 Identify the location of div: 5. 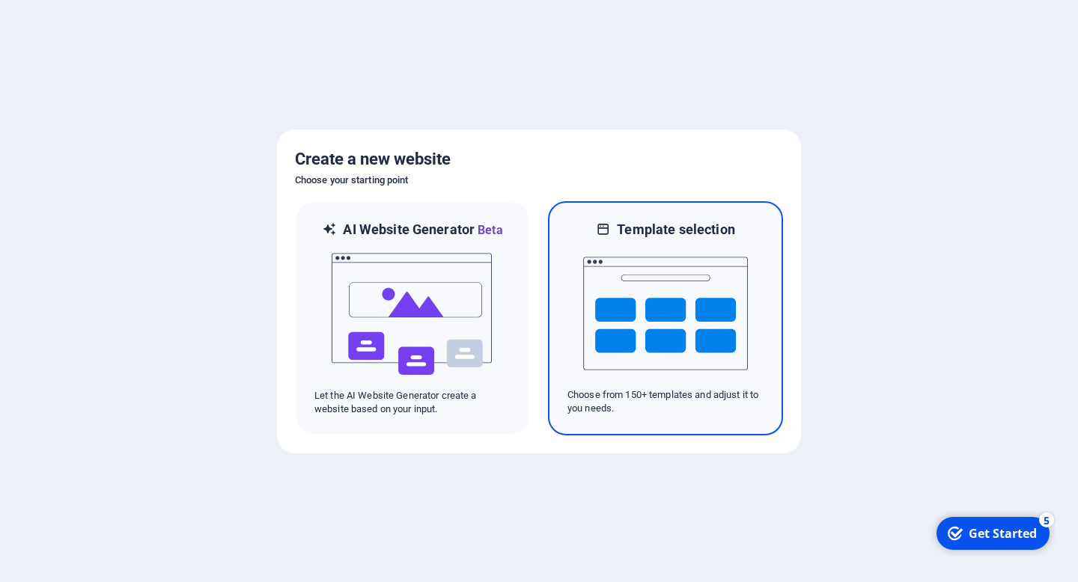
(118, 9).